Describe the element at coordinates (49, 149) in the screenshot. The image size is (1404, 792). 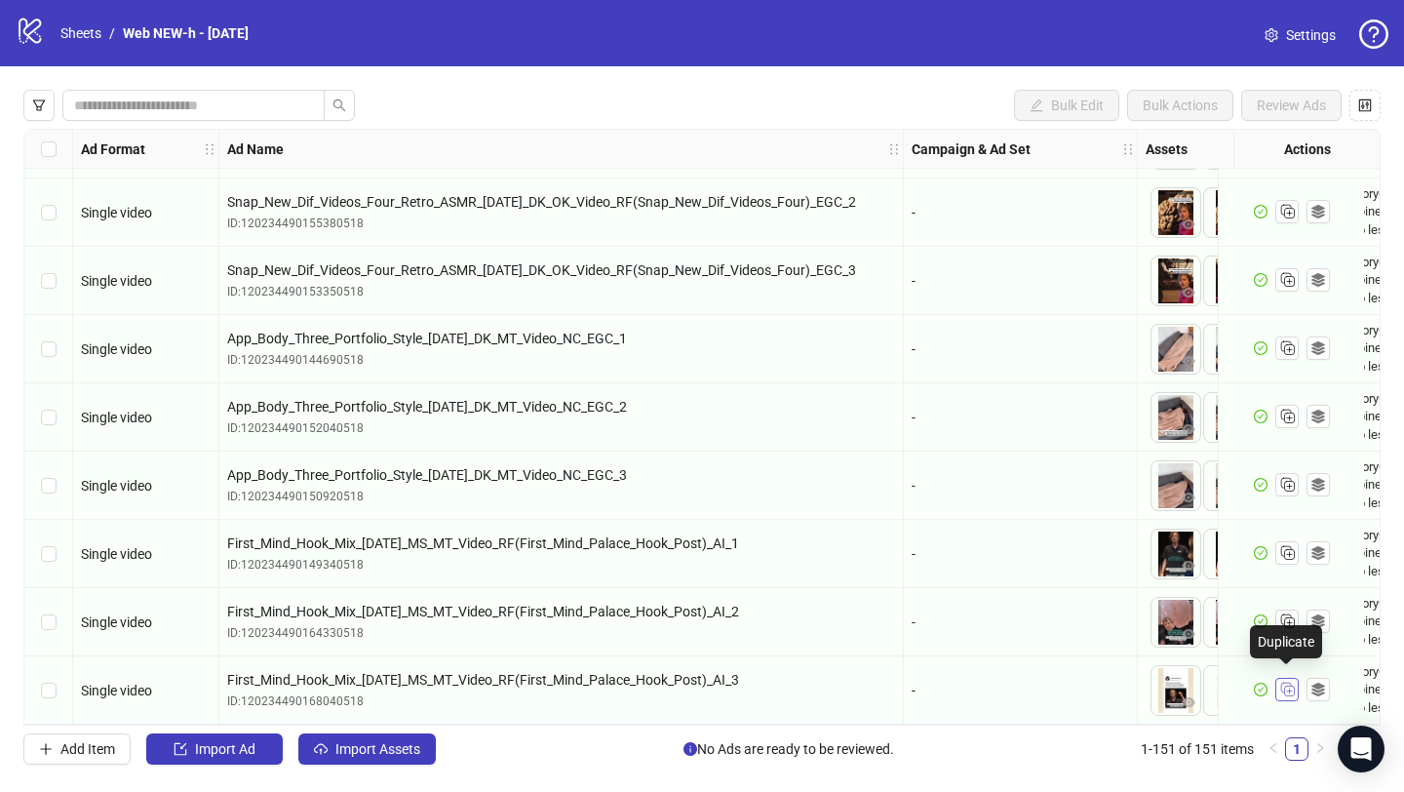
I see `div: Select all rows` at that location.